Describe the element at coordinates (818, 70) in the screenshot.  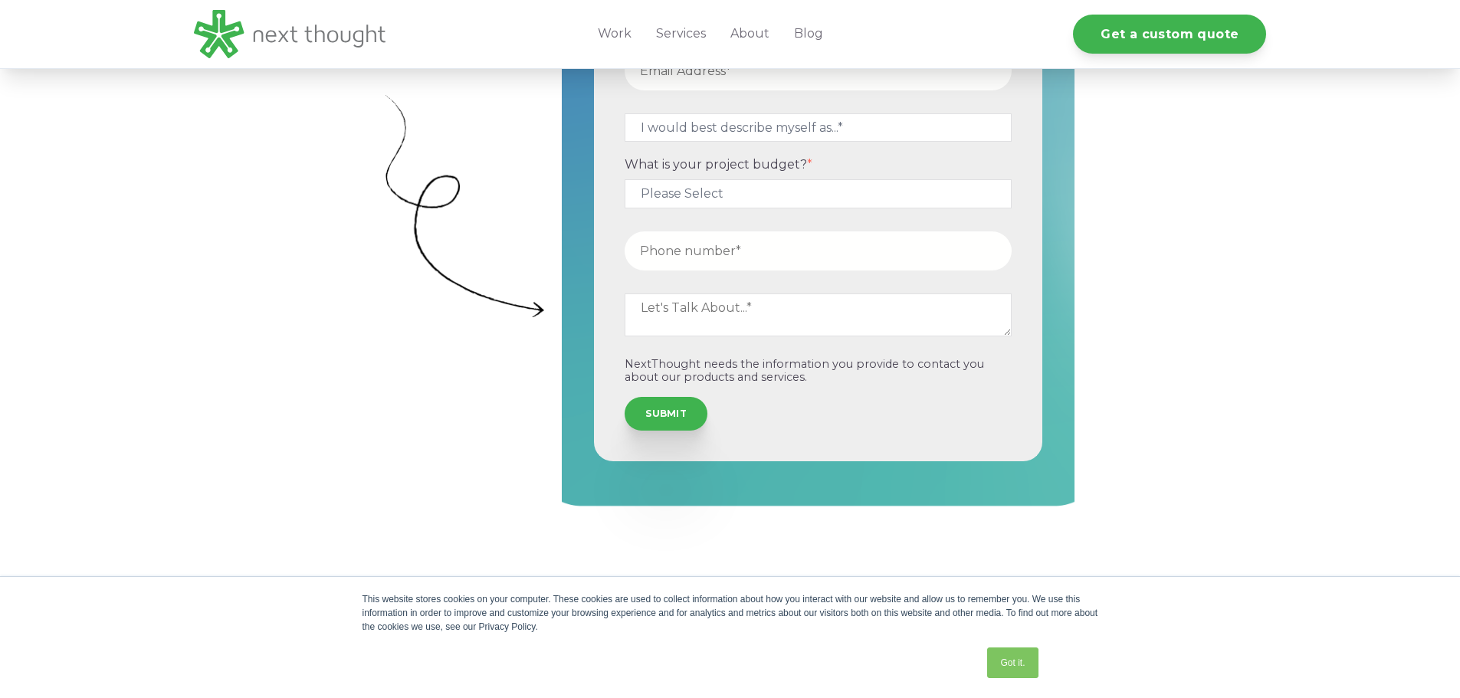
I see `input: Email Address*` at that location.